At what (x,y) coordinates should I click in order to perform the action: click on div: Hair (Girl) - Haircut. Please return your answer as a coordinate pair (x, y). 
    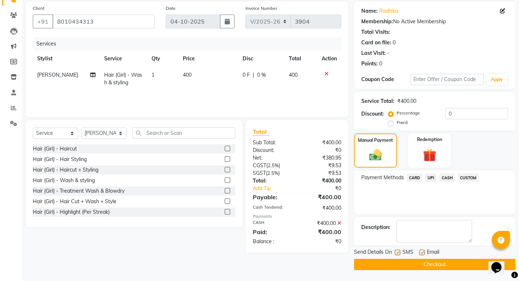
    Looking at the image, I should click on (55, 149).